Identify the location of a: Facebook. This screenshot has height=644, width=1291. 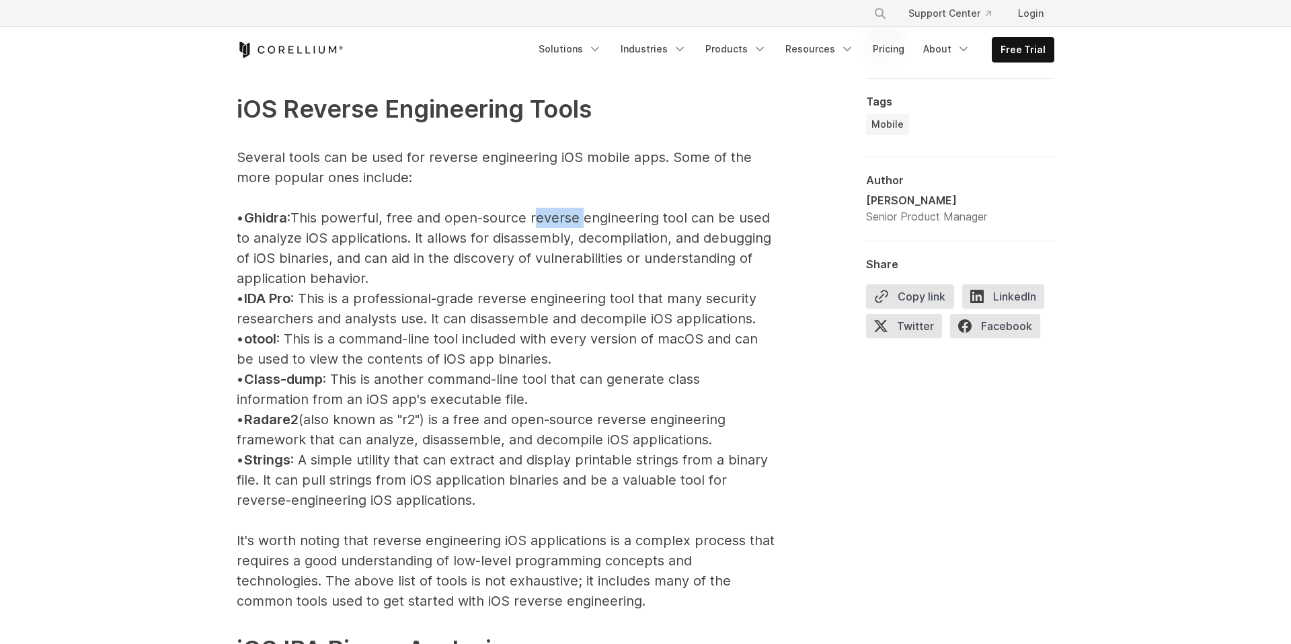
(999, 329).